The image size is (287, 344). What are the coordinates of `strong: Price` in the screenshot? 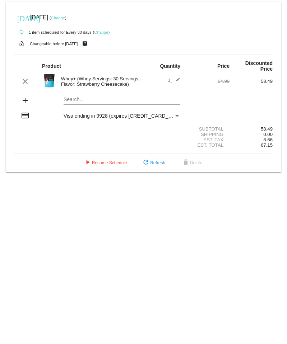 It's located at (223, 66).